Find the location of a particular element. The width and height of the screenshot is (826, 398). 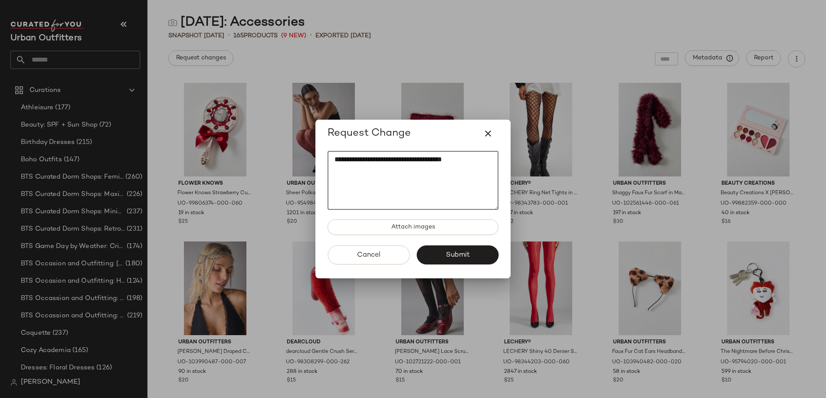

span: Submit is located at coordinates (457, 255).